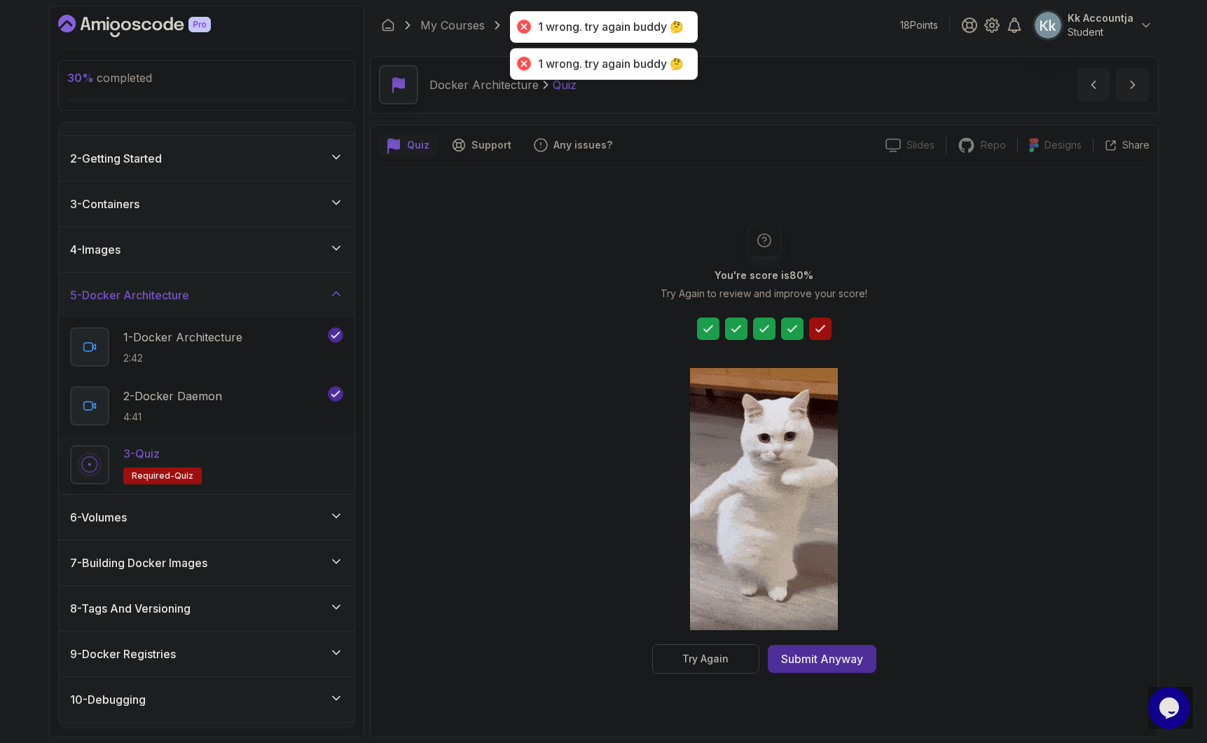  Describe the element at coordinates (764, 499) in the screenshot. I see `img: cool-cat` at that location.